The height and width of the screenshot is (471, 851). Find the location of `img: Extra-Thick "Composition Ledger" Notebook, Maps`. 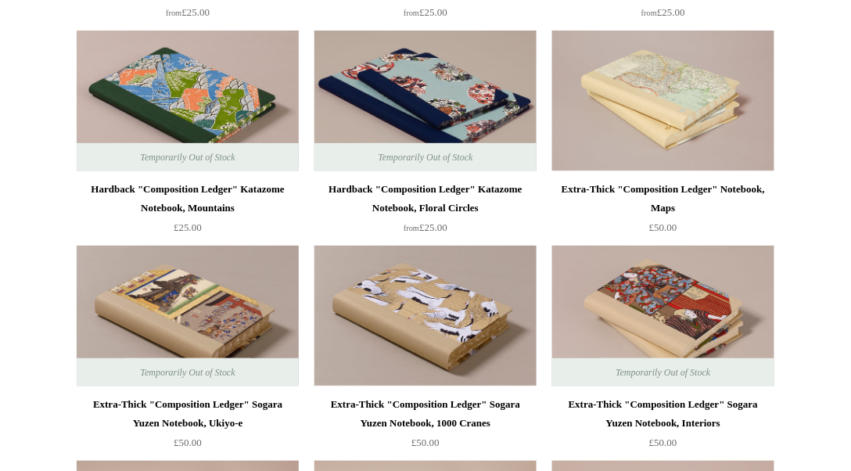

img: Extra-Thick "Composition Ledger" Notebook, Maps is located at coordinates (663, 101).